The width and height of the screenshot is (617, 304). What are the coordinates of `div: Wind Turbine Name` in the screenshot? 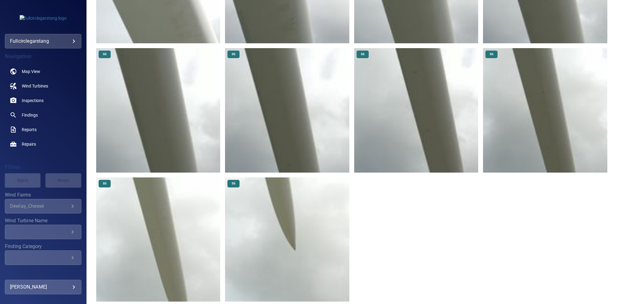 It's located at (43, 232).